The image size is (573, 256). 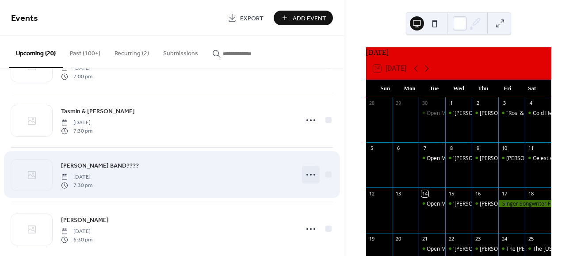 I want to click on button: Add Event, so click(x=303, y=18).